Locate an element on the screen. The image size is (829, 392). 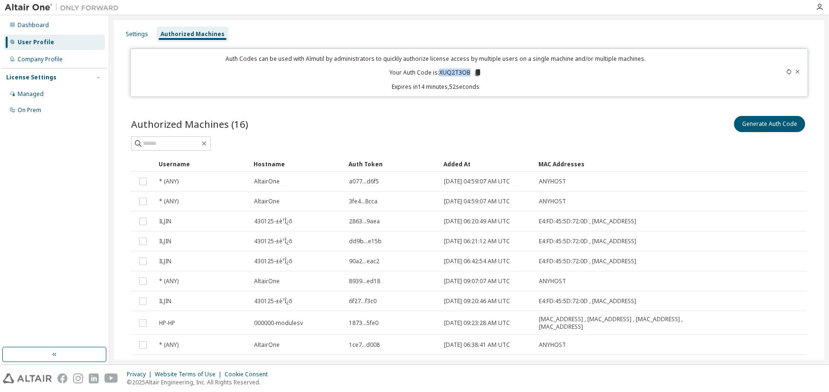
div: Cookie Consent is located at coordinates (249, 374).